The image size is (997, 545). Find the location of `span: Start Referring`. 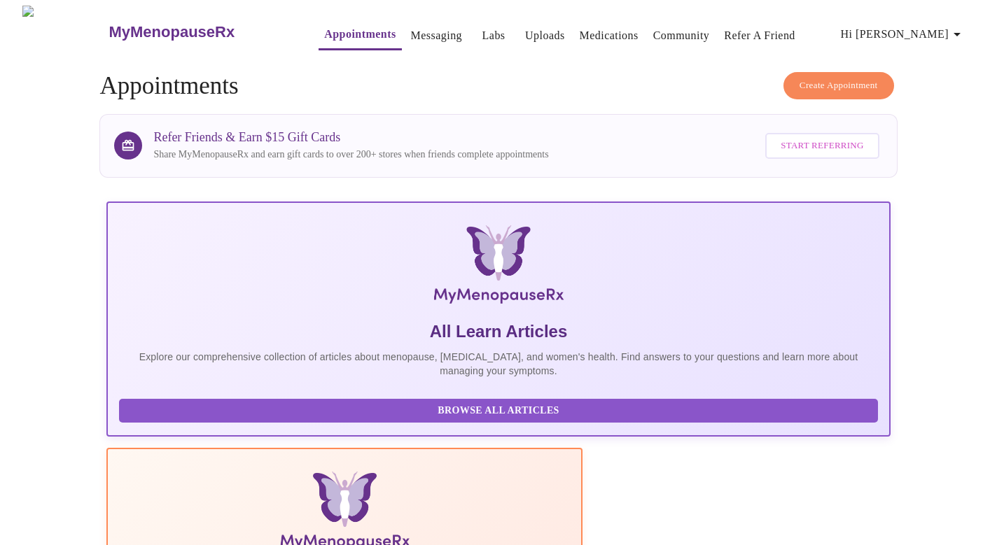

span: Start Referring is located at coordinates (822, 146).